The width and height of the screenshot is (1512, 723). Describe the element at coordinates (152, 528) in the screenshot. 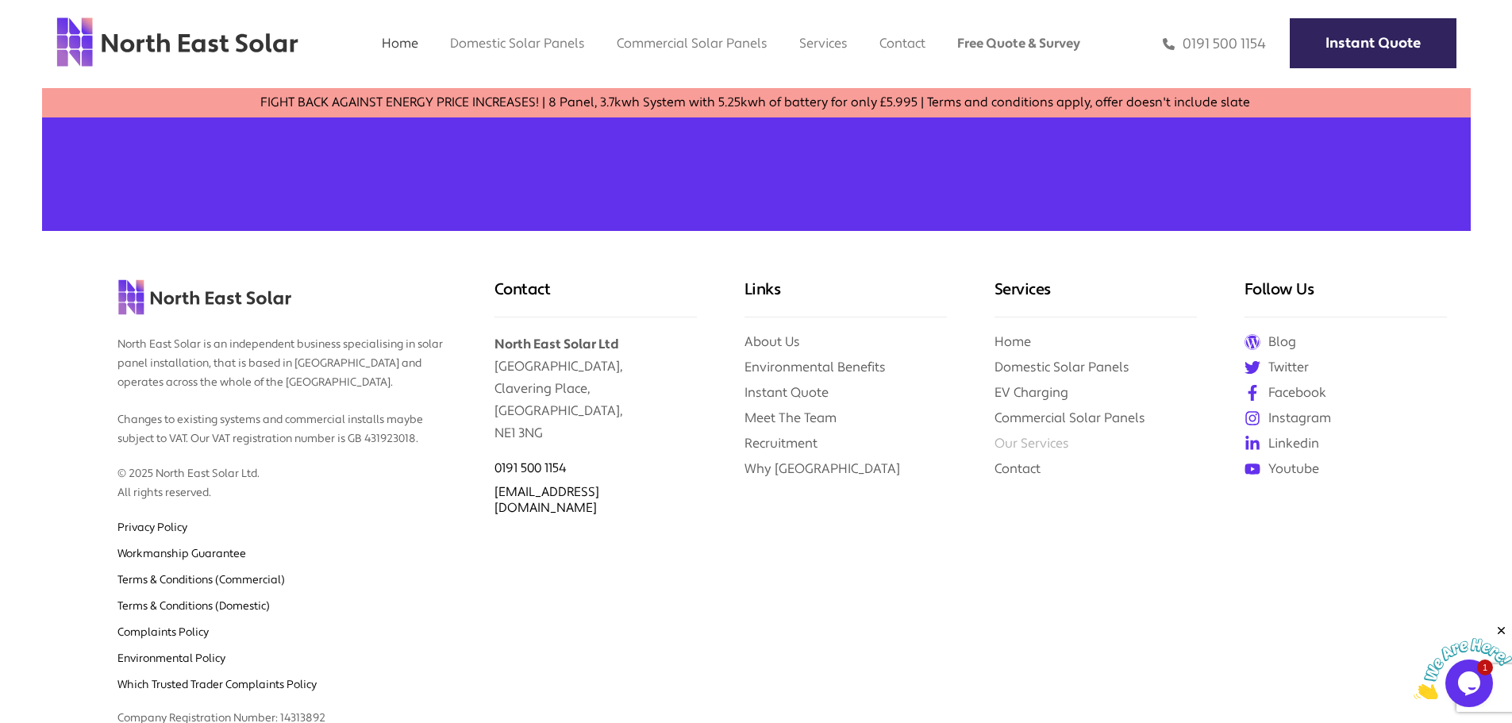

I see `a: Privacy Policy` at that location.